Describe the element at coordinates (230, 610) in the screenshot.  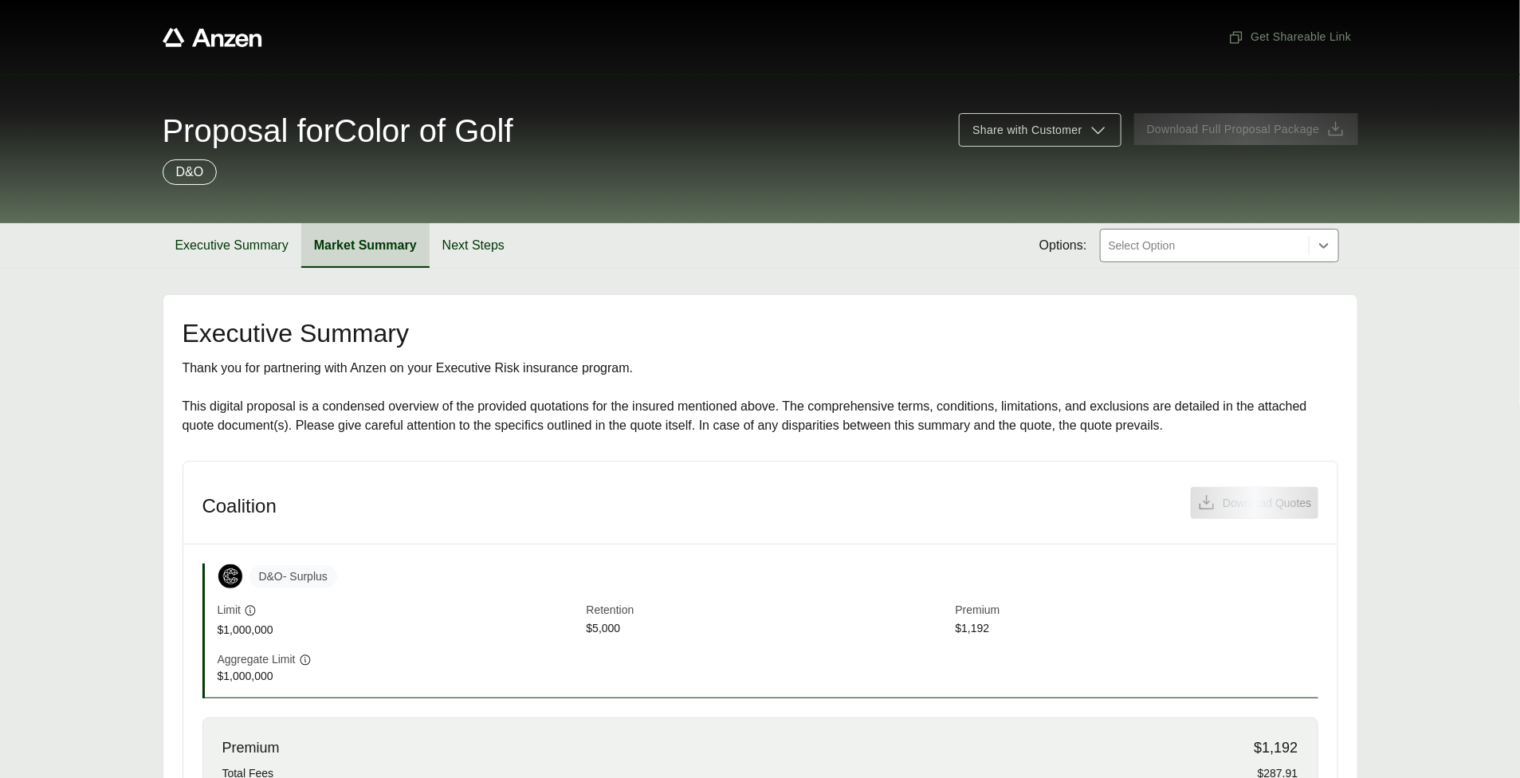
I see `span: Limit` at that location.